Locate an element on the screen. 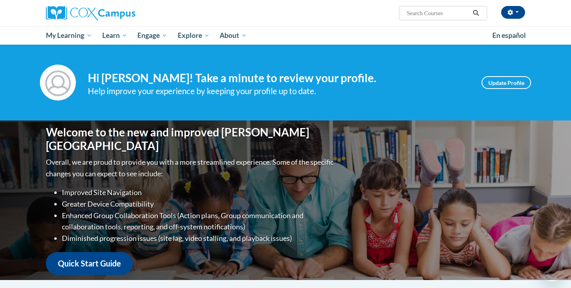 This screenshot has height=288, width=571. button: Search is located at coordinates (476, 13).